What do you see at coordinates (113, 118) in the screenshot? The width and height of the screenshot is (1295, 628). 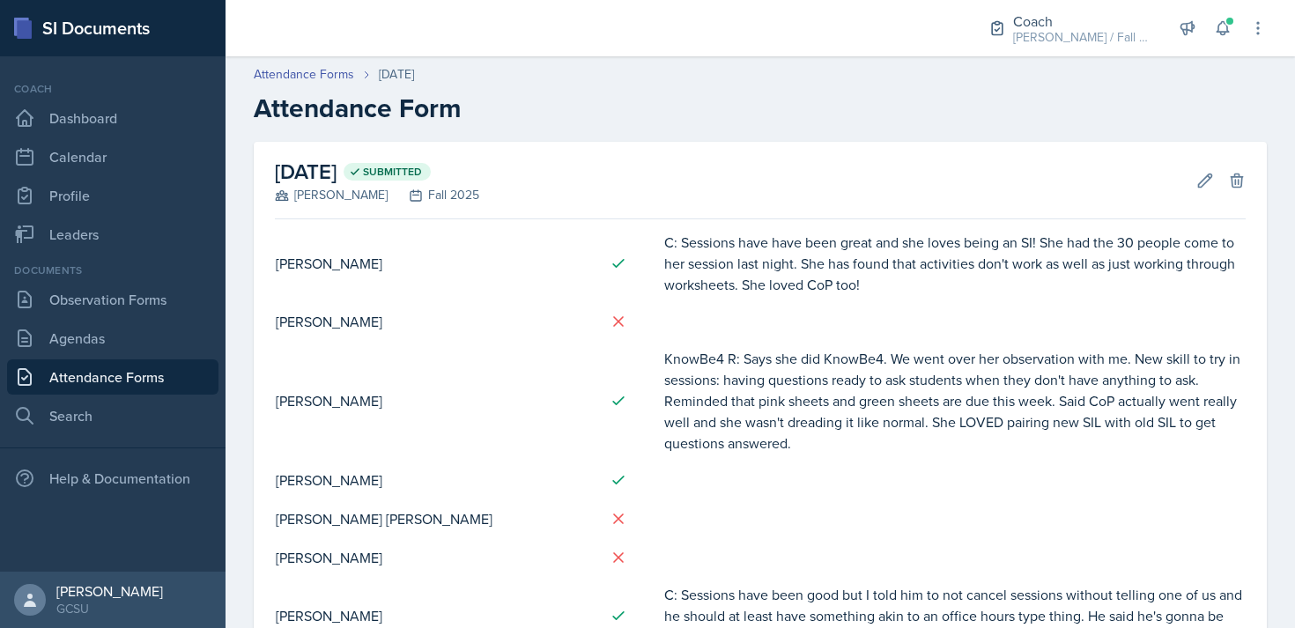 I see `a: Dashboard` at bounding box center [113, 118].